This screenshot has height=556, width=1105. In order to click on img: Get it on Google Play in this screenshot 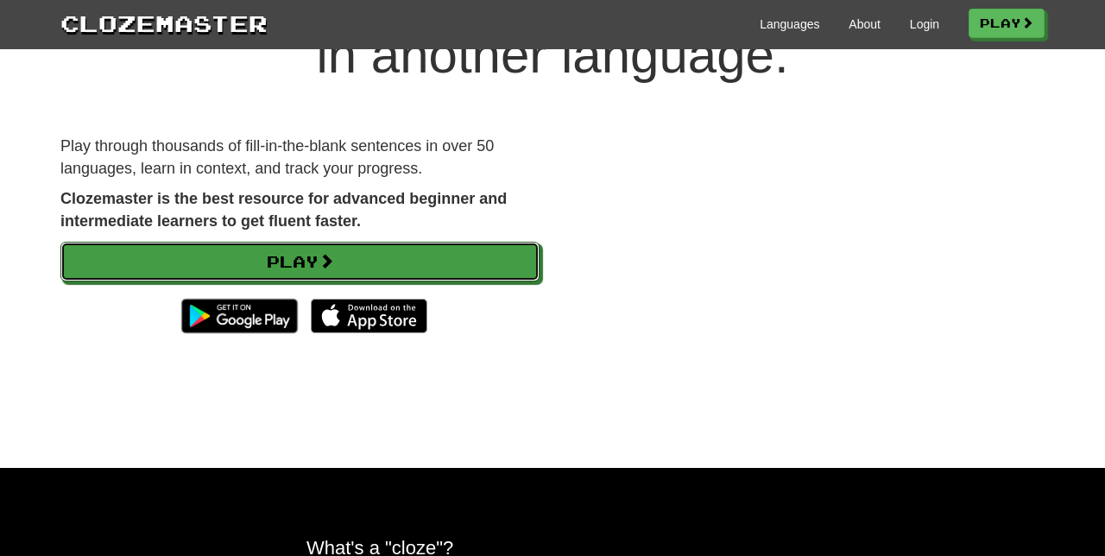, I will do `click(239, 316)`.